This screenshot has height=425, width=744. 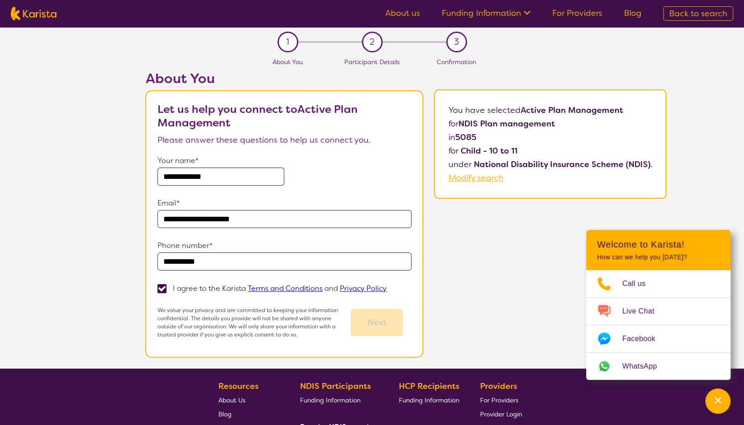 What do you see at coordinates (550, 164) in the screenshot?
I see `p: under .` at bounding box center [550, 164].